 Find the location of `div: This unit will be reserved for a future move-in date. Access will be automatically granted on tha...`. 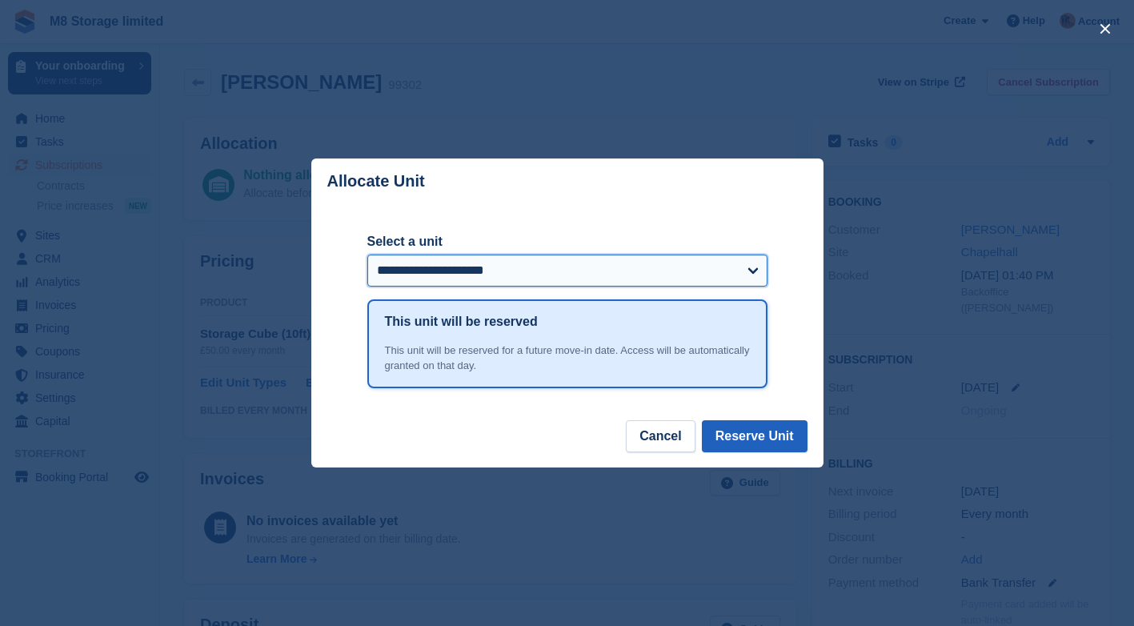

div: This unit will be reserved for a future move-in date. Access will be automatically granted on tha... is located at coordinates (567, 358).